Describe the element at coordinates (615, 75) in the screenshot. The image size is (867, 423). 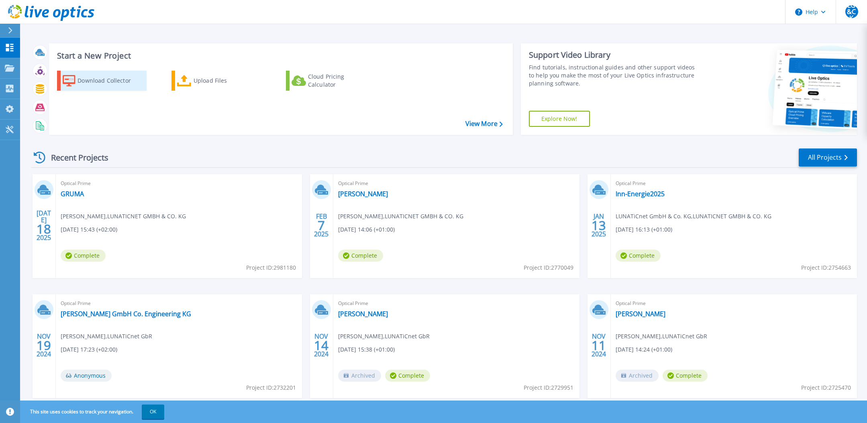
I see `div: Find tutorials, instructional guides and other support videos to help you make the most of your L...` at that location.